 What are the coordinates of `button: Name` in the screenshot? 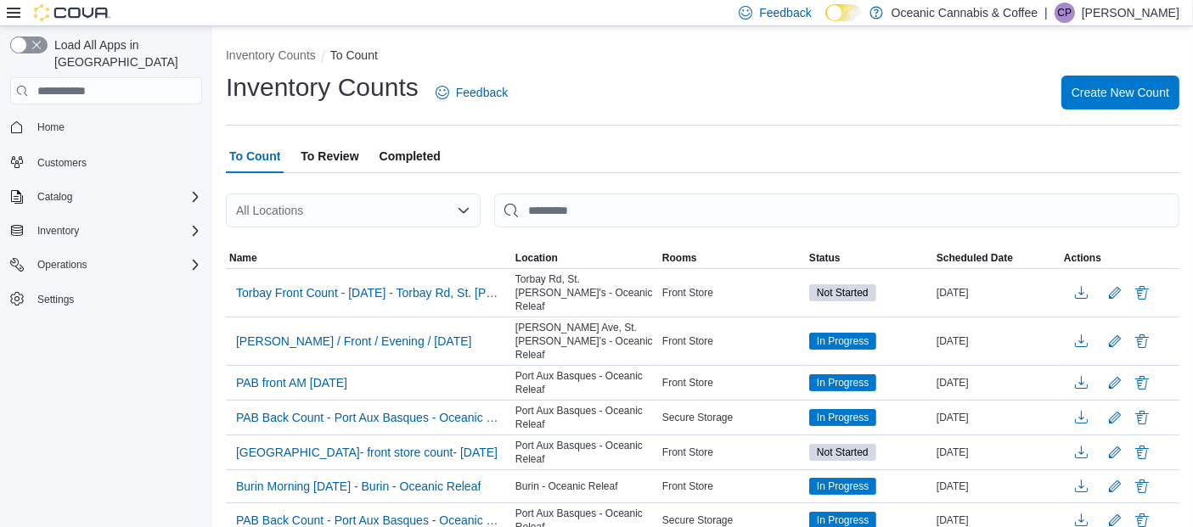 It's located at (368, 258).